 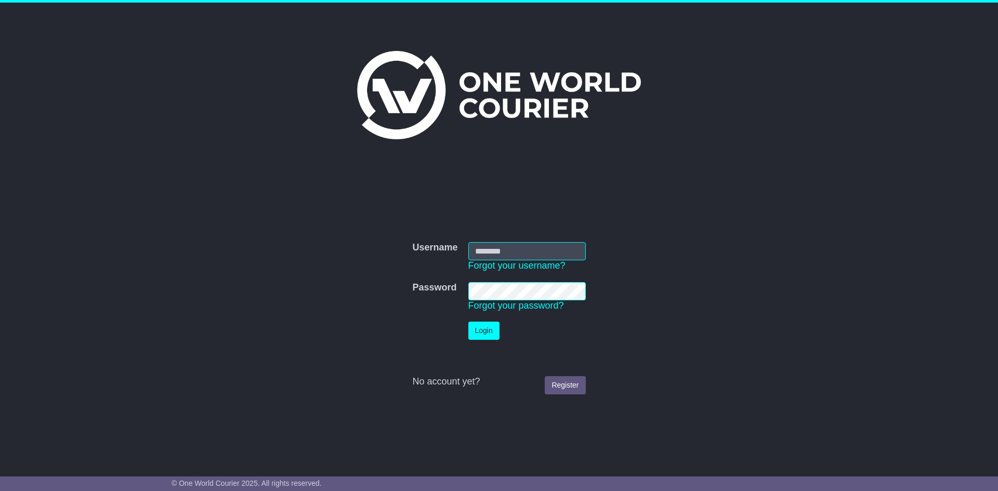 What do you see at coordinates (516, 305) in the screenshot?
I see `a: Forgot your password?` at bounding box center [516, 305].